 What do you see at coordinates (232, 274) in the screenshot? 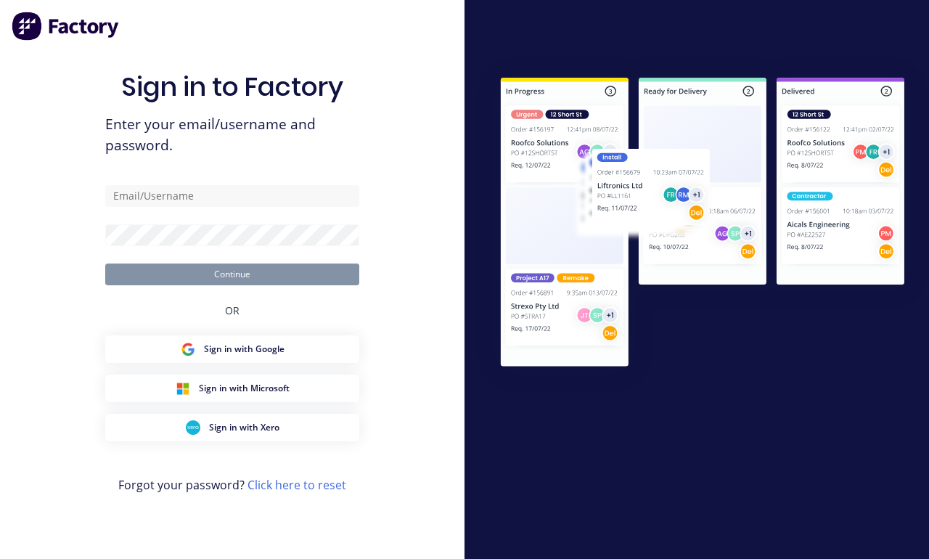
I see `button: Continue` at bounding box center [232, 274].